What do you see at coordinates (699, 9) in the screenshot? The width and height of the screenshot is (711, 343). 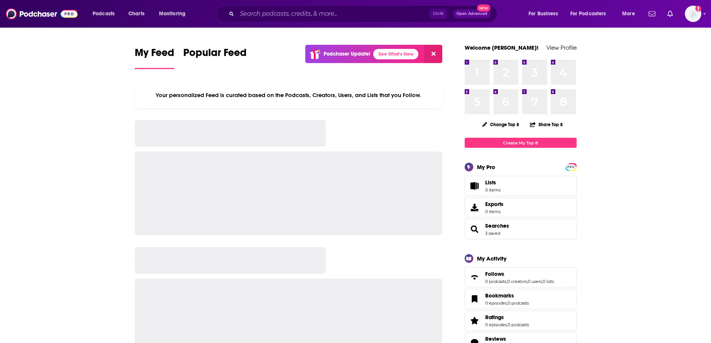 I see `svg: Add a profile image` at bounding box center [699, 9].